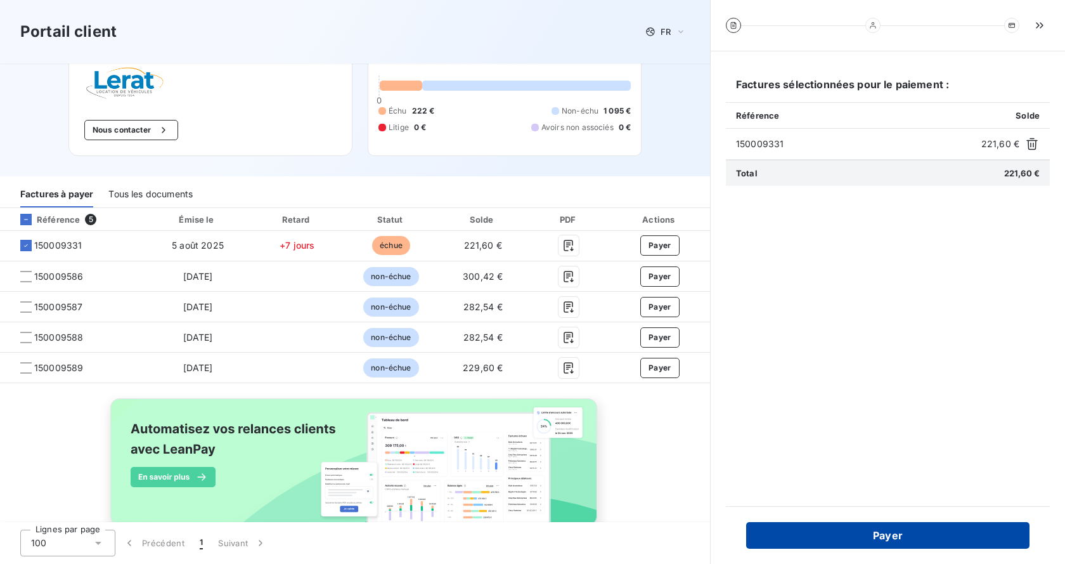 The width and height of the screenshot is (1065, 564). I want to click on span: 5 août 2025, so click(198, 245).